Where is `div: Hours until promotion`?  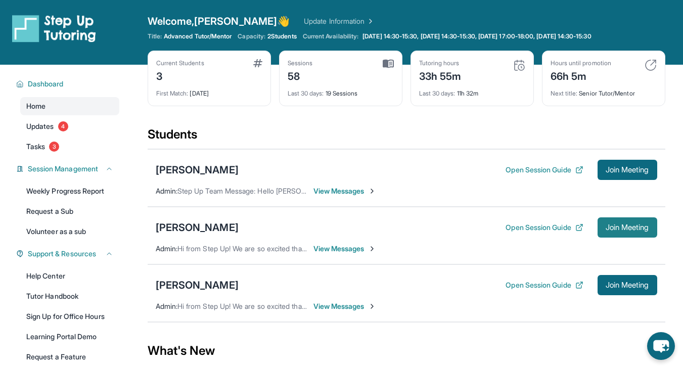 div: Hours until promotion is located at coordinates (581, 63).